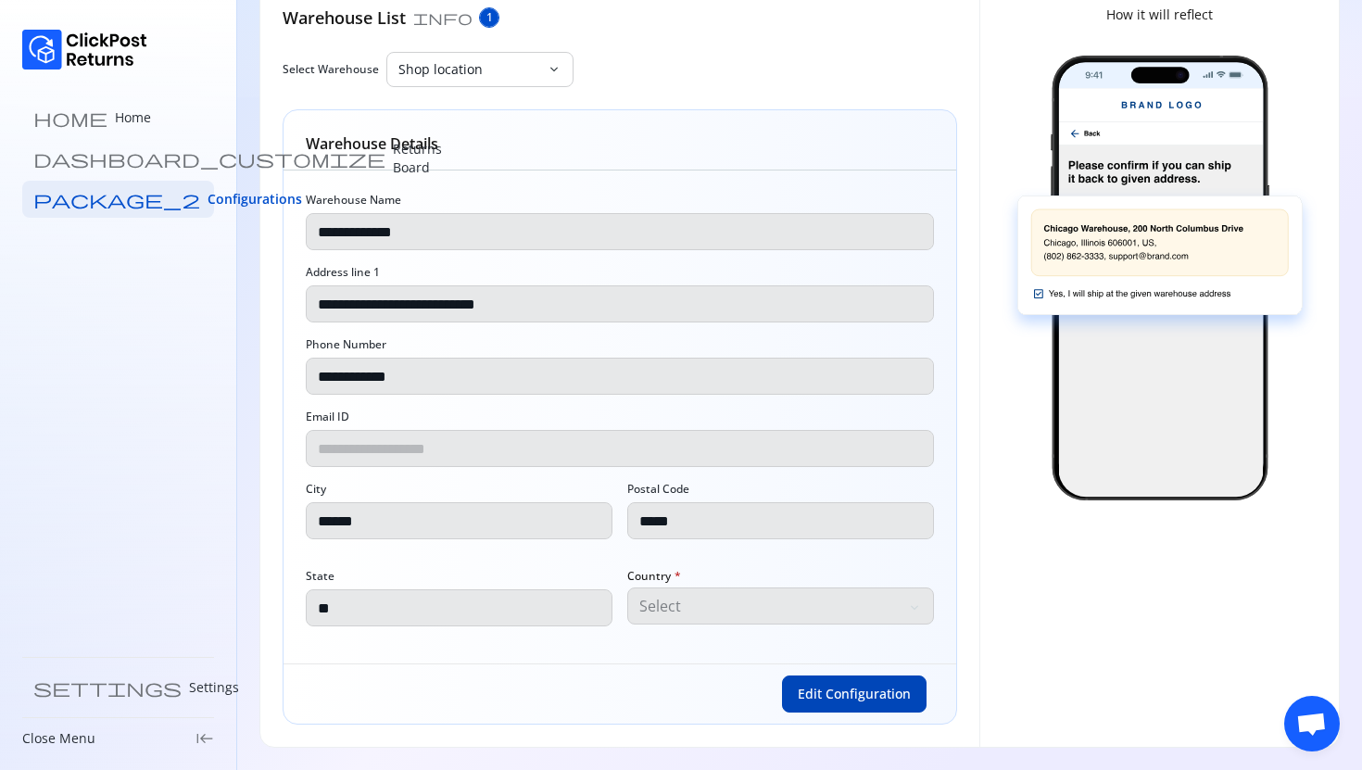 This screenshot has width=1362, height=770. I want to click on button: Select, so click(780, 606).